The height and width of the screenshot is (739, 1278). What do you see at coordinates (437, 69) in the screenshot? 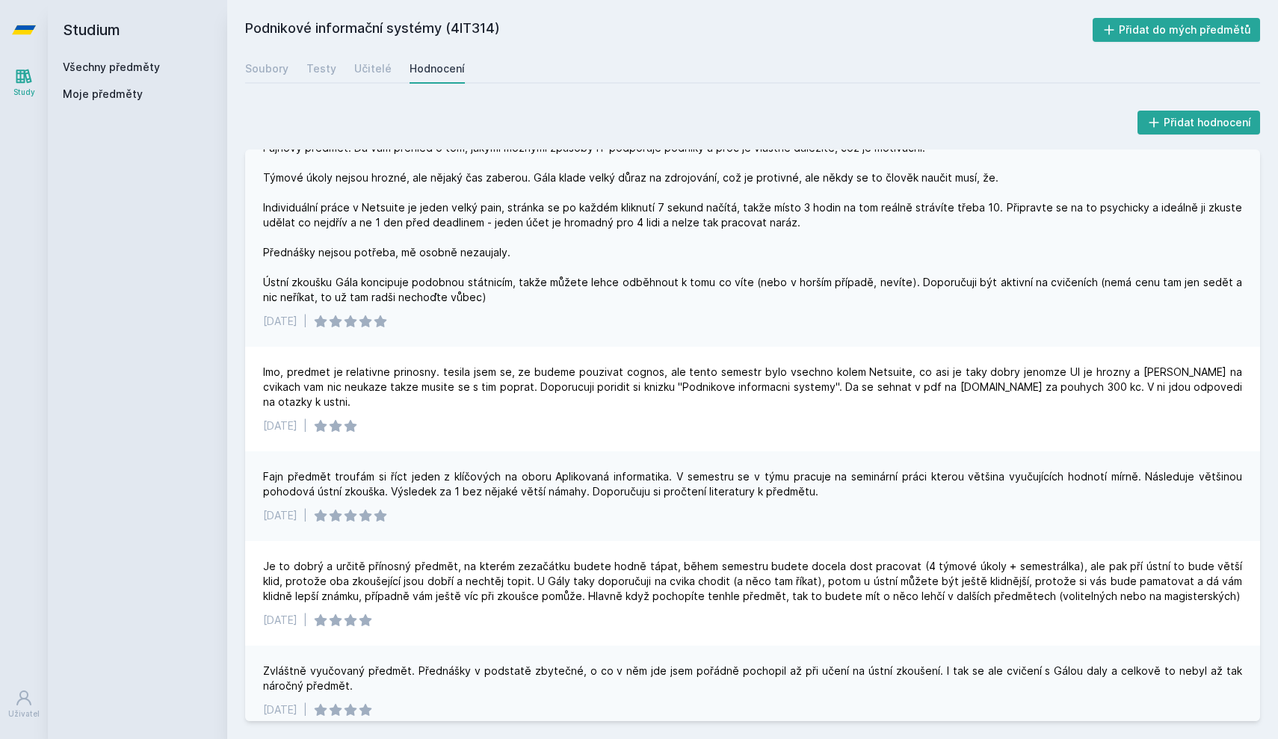
I see `div: Hodnocení` at bounding box center [437, 69].